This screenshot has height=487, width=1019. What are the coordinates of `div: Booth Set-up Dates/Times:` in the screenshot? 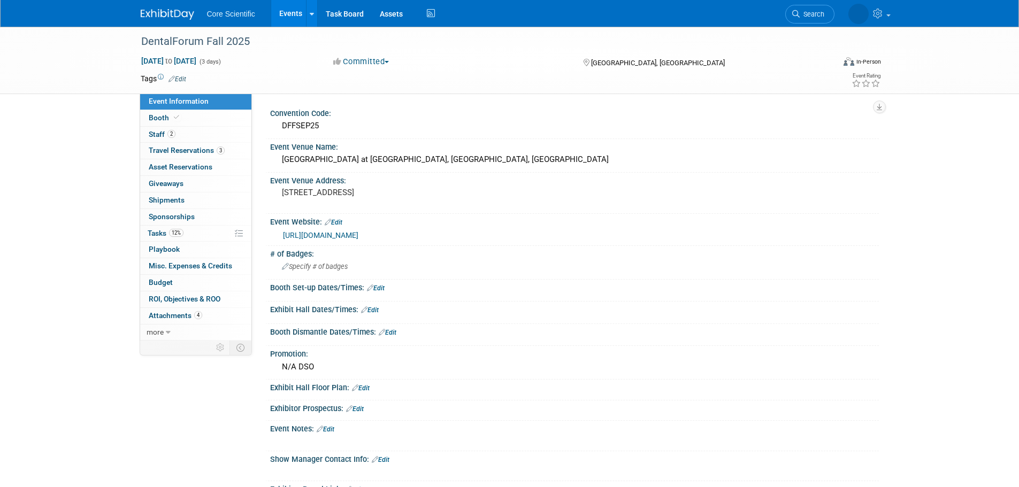 It's located at (574, 287).